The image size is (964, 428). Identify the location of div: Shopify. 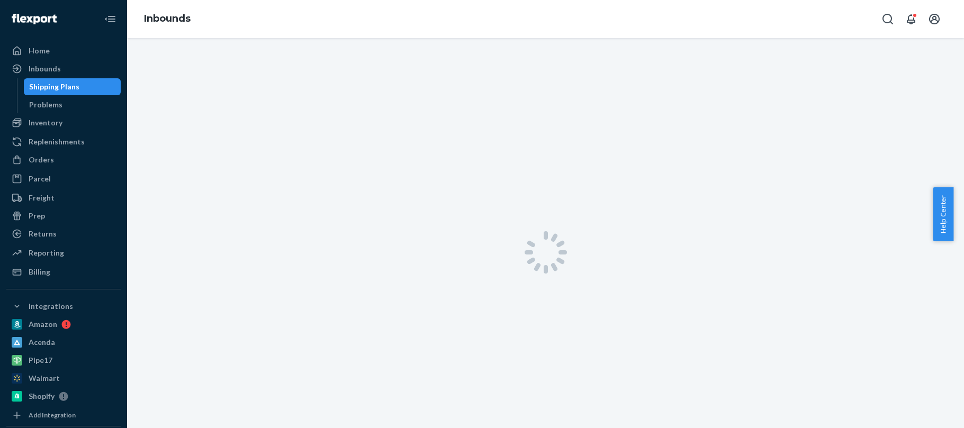
(41, 397).